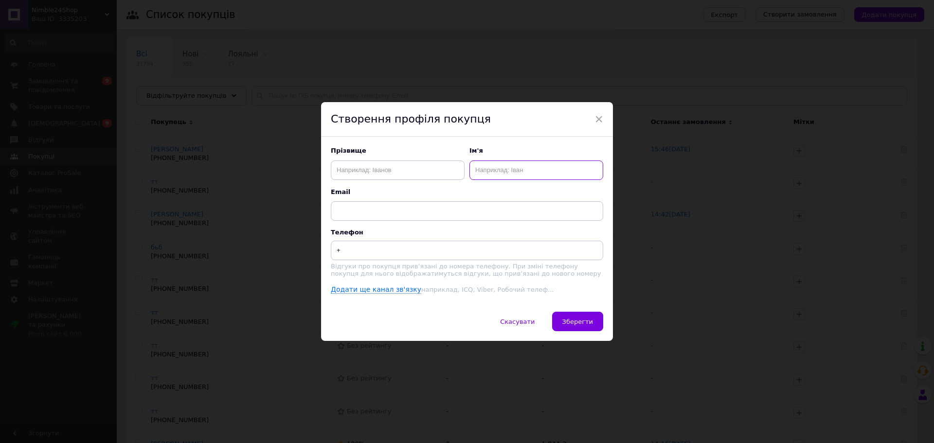 Image resolution: width=934 pixels, height=443 pixels. I want to click on span: Скасувати, so click(517, 322).